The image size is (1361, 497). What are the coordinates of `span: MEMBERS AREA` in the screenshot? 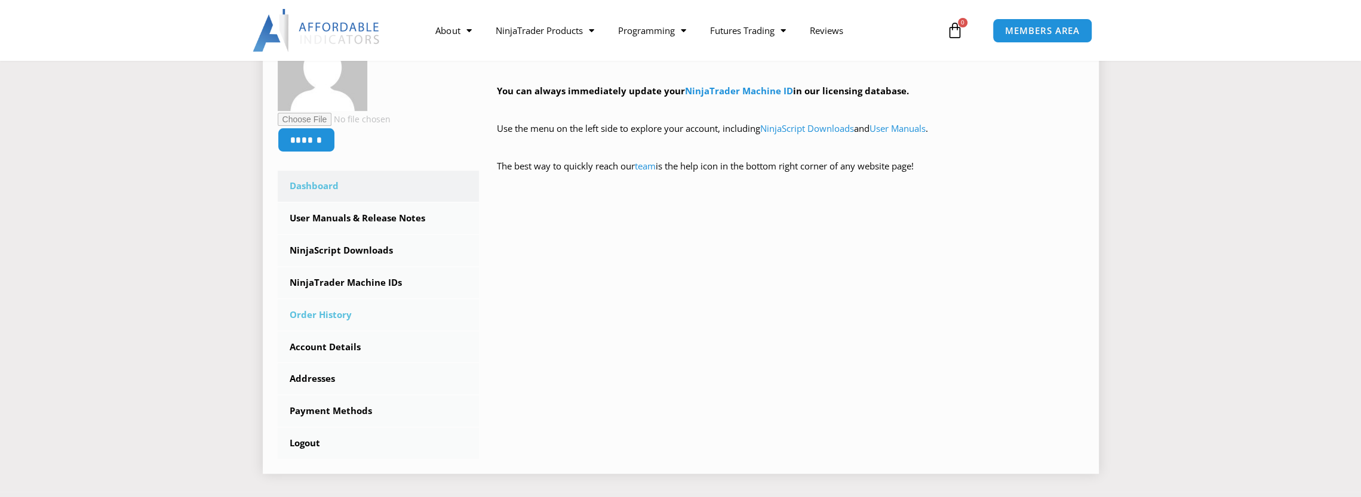 It's located at (1042, 30).